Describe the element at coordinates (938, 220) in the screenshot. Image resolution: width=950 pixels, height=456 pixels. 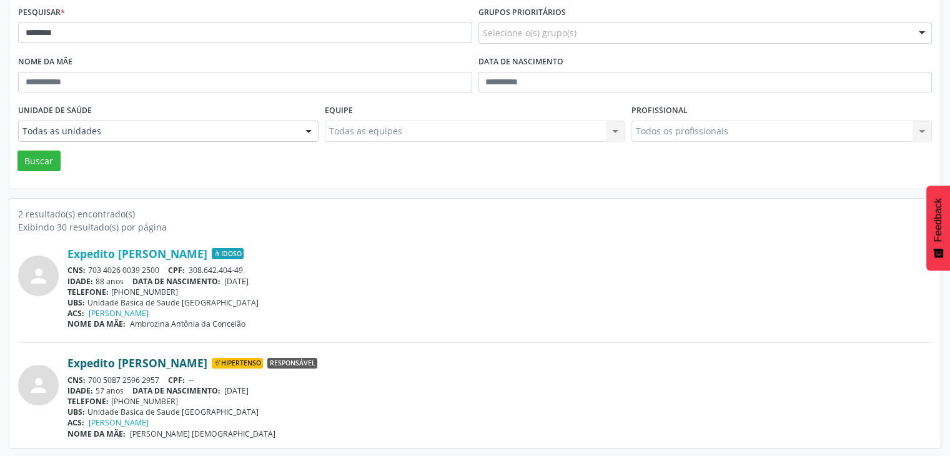
I see `span: Feedback` at that location.